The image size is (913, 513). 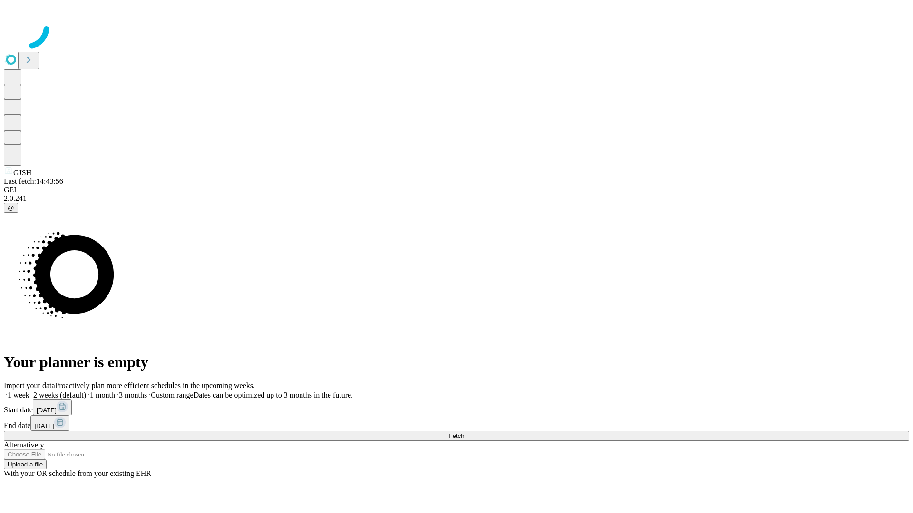 What do you see at coordinates (33, 181) in the screenshot?
I see `span: Last fetch: 14:43:56` at bounding box center [33, 181].